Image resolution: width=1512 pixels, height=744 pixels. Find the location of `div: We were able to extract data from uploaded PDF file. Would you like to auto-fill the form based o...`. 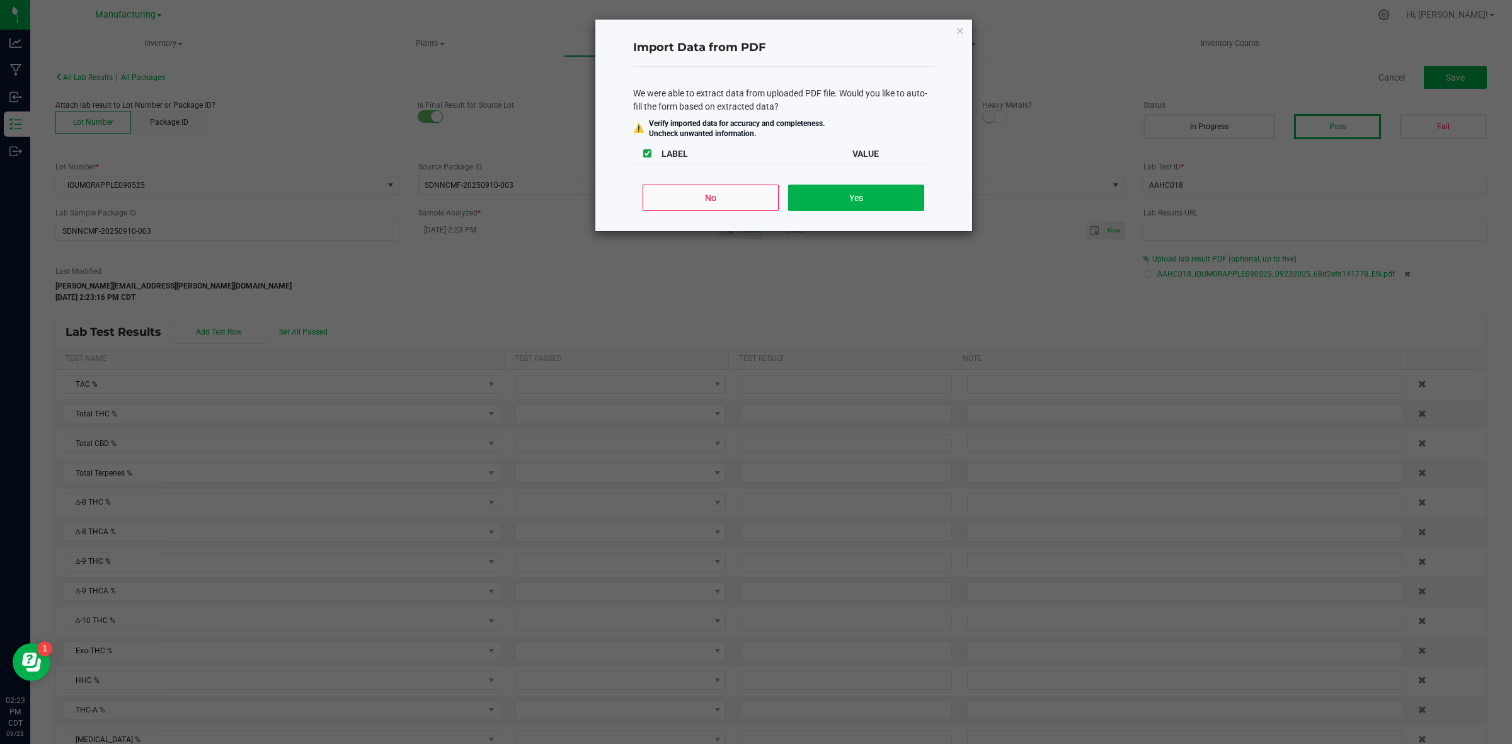

div: We were able to extract data from uploaded PDF file. Would you like to auto-fill the form based o... is located at coordinates (784, 100).